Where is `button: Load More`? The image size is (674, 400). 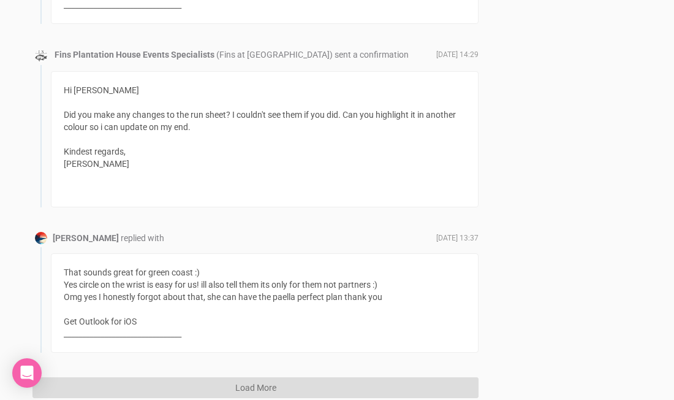
button: Load More is located at coordinates (256, 387).